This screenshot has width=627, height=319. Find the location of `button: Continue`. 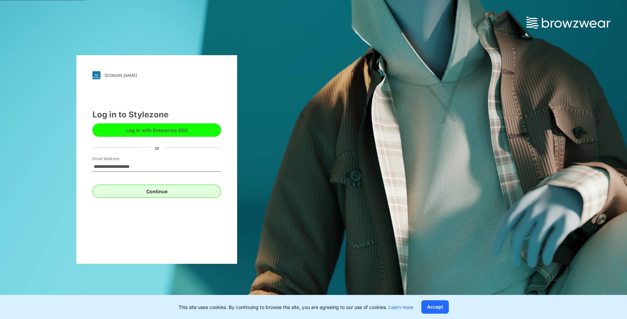

button: Continue is located at coordinates (157, 191).